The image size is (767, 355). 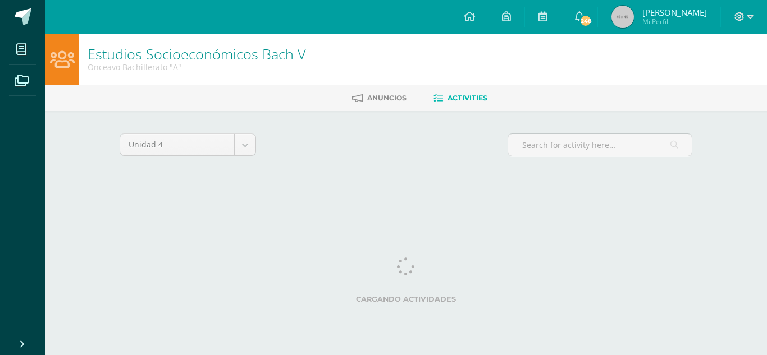 I want to click on div: Onceavo Bachillerato 'A', so click(x=197, y=67).